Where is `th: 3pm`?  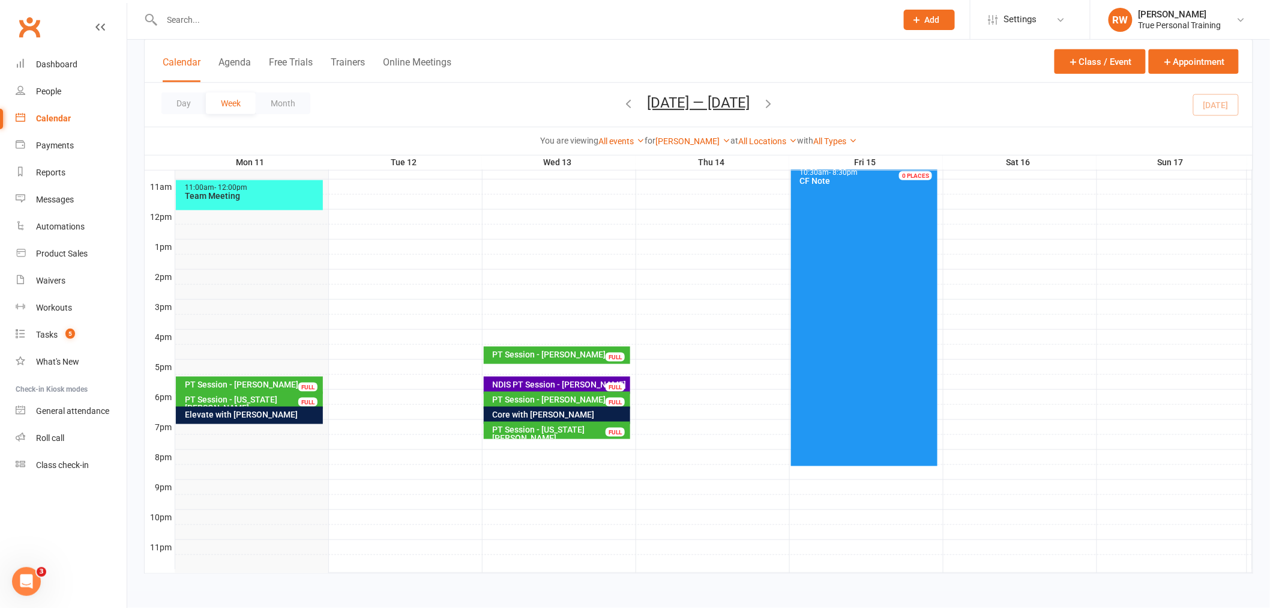
th: 3pm is located at coordinates (160, 306).